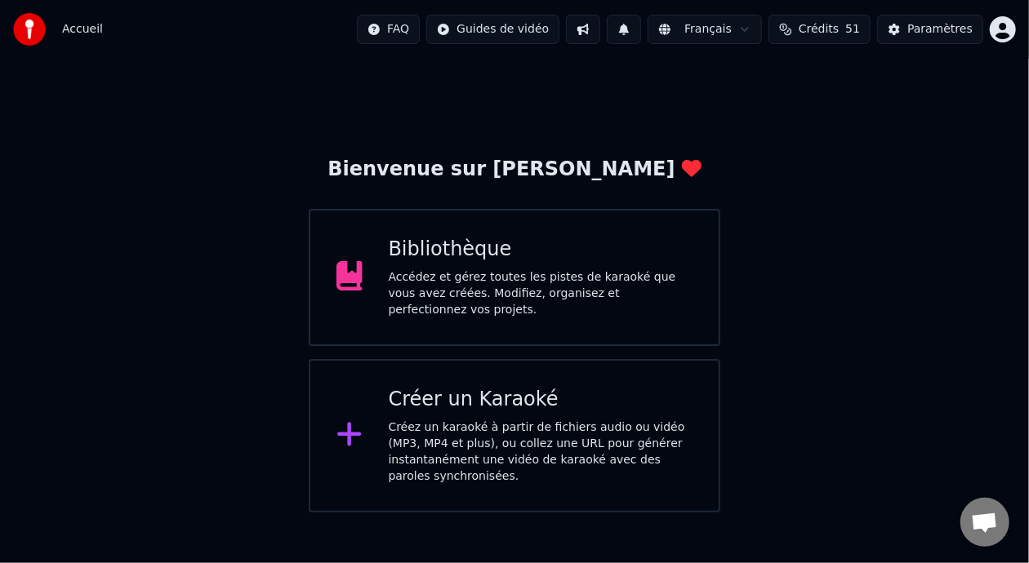 Image resolution: width=1029 pixels, height=563 pixels. I want to click on img: youka, so click(29, 29).